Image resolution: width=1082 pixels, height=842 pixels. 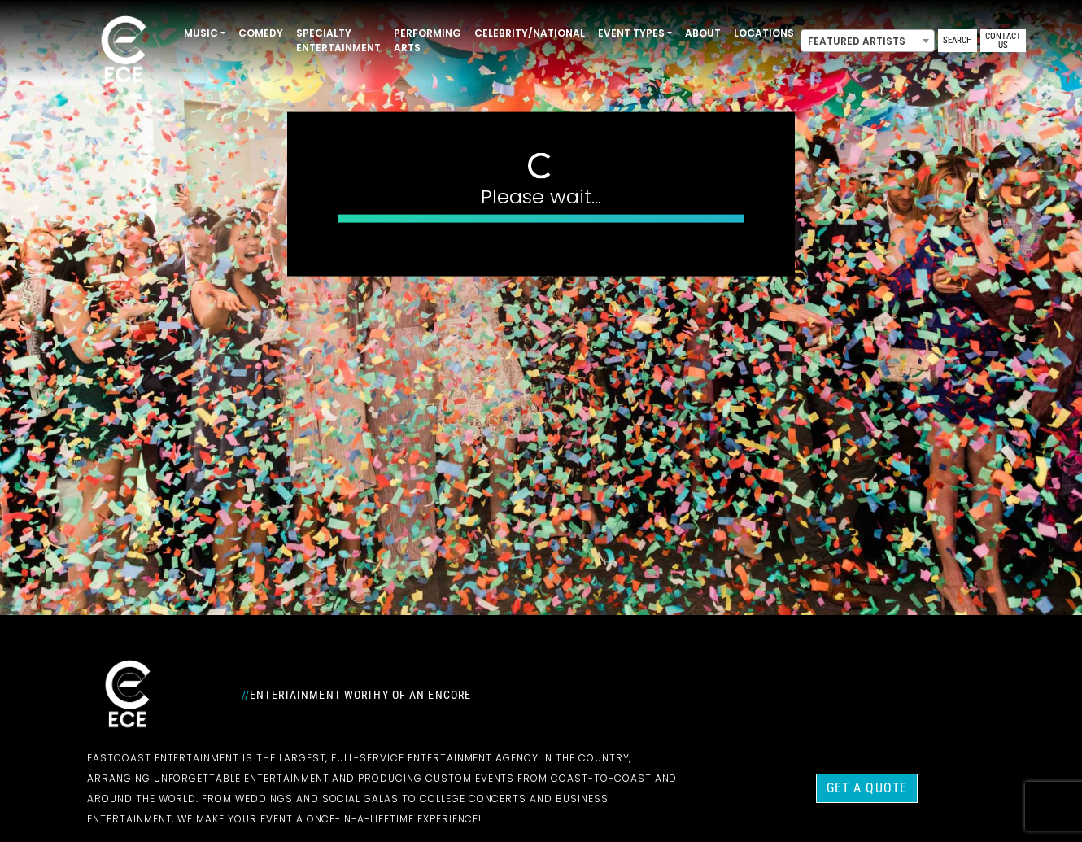 I want to click on a: Performing Arts, so click(x=427, y=41).